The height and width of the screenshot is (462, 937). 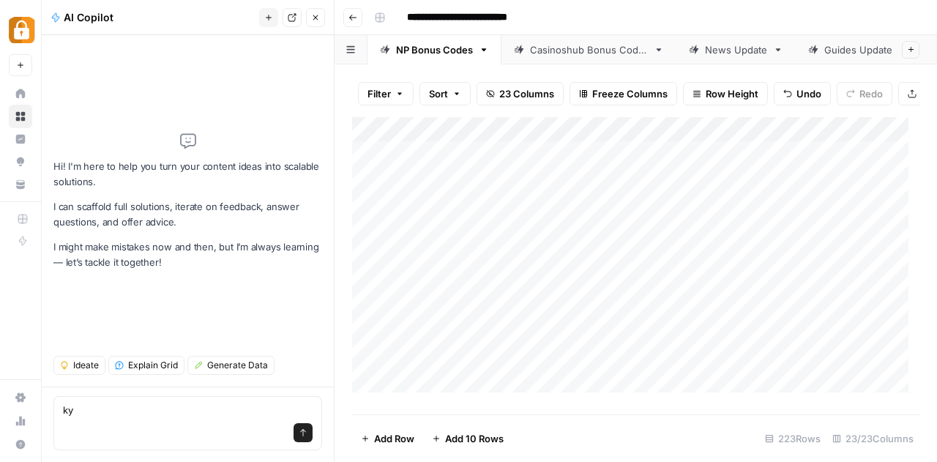 What do you see at coordinates (871, 94) in the screenshot?
I see `span: Redo` at bounding box center [871, 94].